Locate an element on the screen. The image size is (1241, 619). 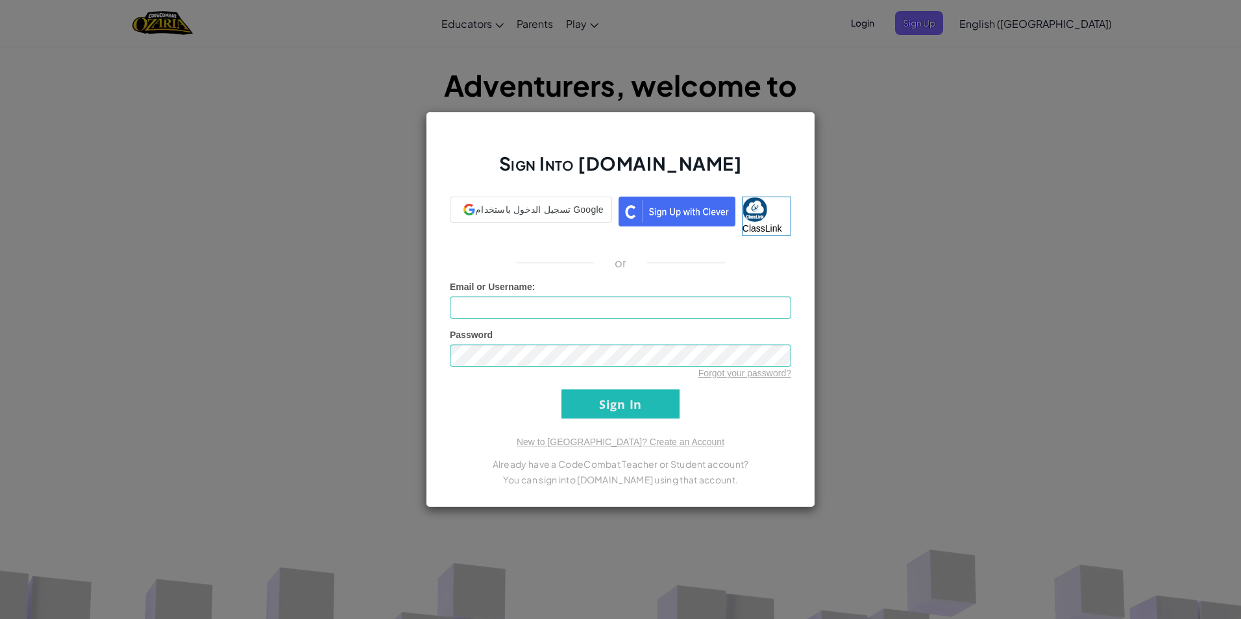
div: تسجيل الدخول باستخدام Google is located at coordinates (531, 210).